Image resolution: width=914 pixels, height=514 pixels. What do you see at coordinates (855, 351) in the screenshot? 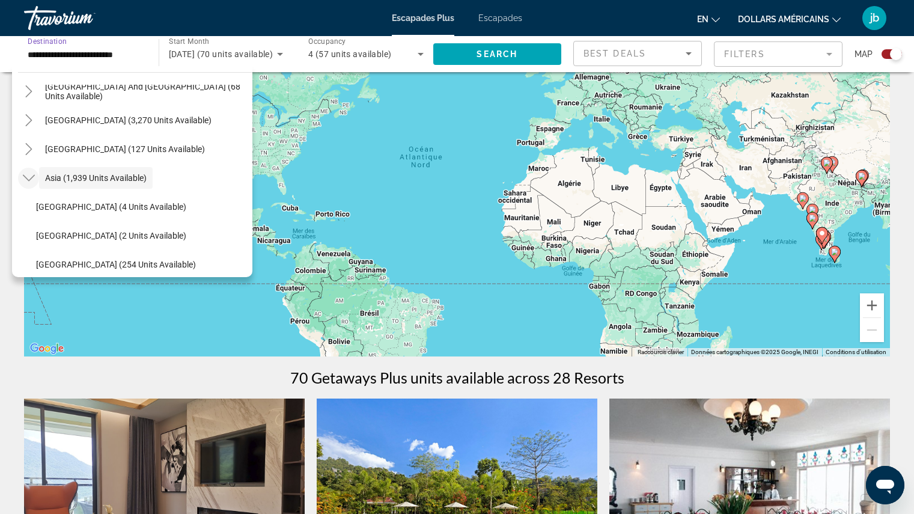
I see `a: Conditions d'utilisation (s'ouvre dans un nouvel onglet)` at bounding box center [855, 351].